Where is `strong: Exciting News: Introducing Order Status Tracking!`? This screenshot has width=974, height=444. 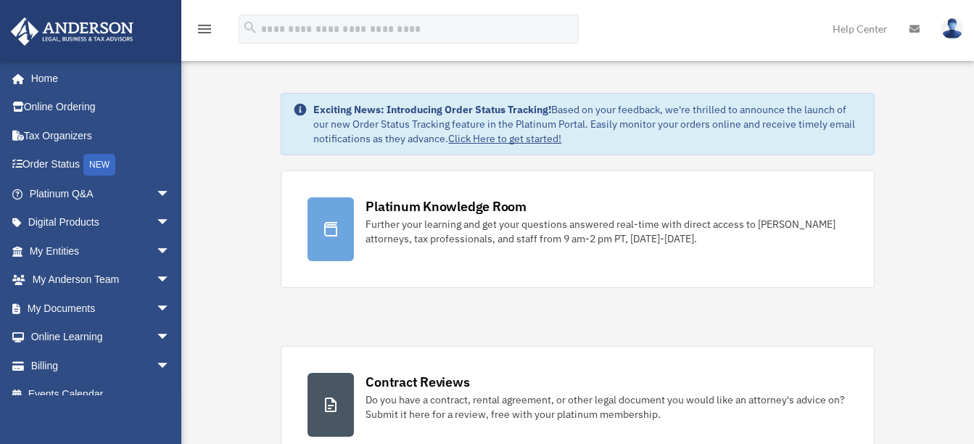 strong: Exciting News: Introducing Order Status Tracking! is located at coordinates (432, 109).